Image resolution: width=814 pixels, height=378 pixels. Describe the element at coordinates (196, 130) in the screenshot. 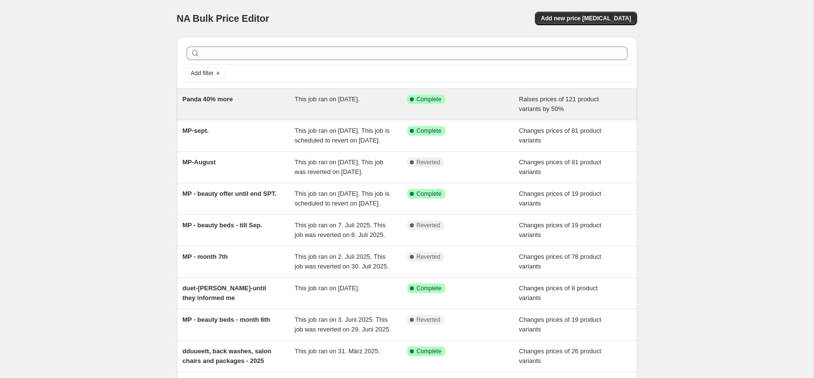

I see `span: MP-sept.` at that location.